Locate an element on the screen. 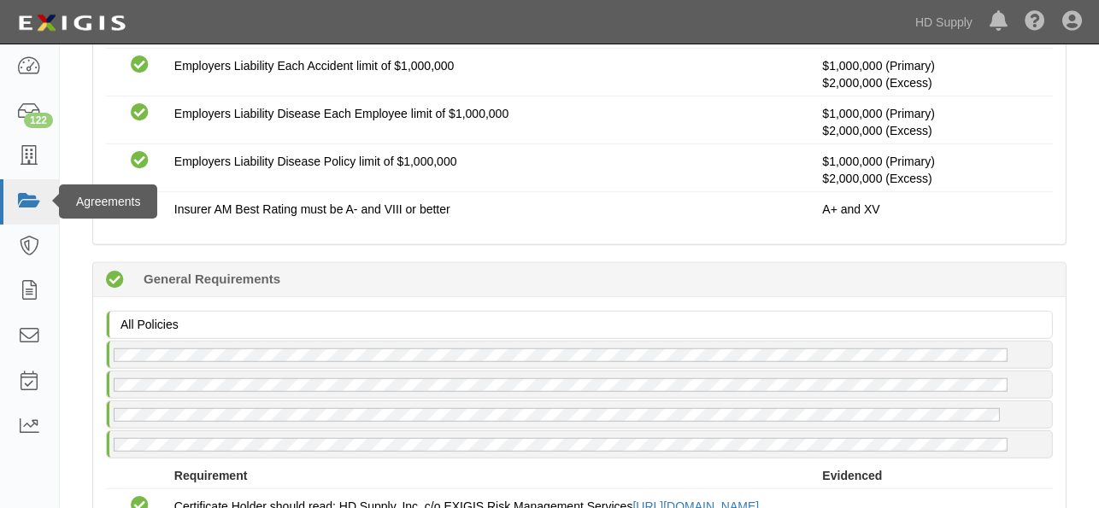  div: Agreements is located at coordinates (108, 202).